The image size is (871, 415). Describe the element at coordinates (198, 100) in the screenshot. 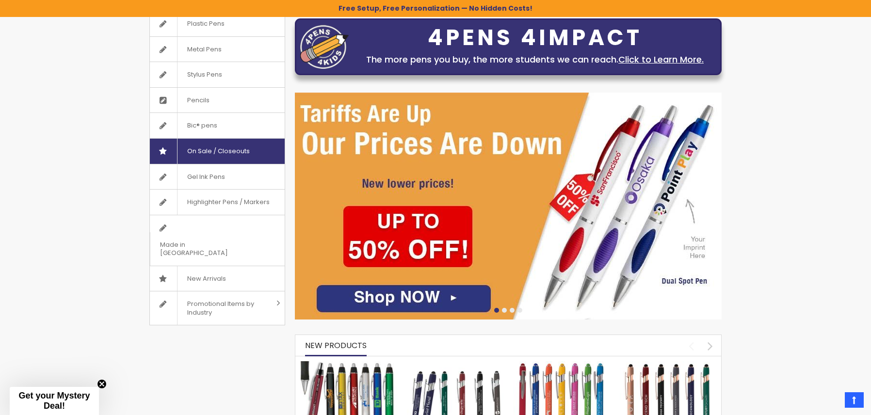

I see `span: Pencils` at that location.